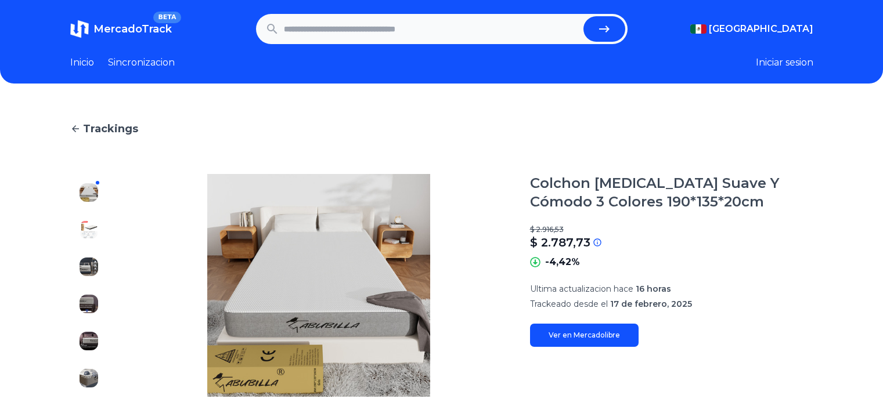 Image resolution: width=883 pixels, height=399 pixels. What do you see at coordinates (560, 243) in the screenshot?
I see `p: $ 2.787,73` at bounding box center [560, 243].